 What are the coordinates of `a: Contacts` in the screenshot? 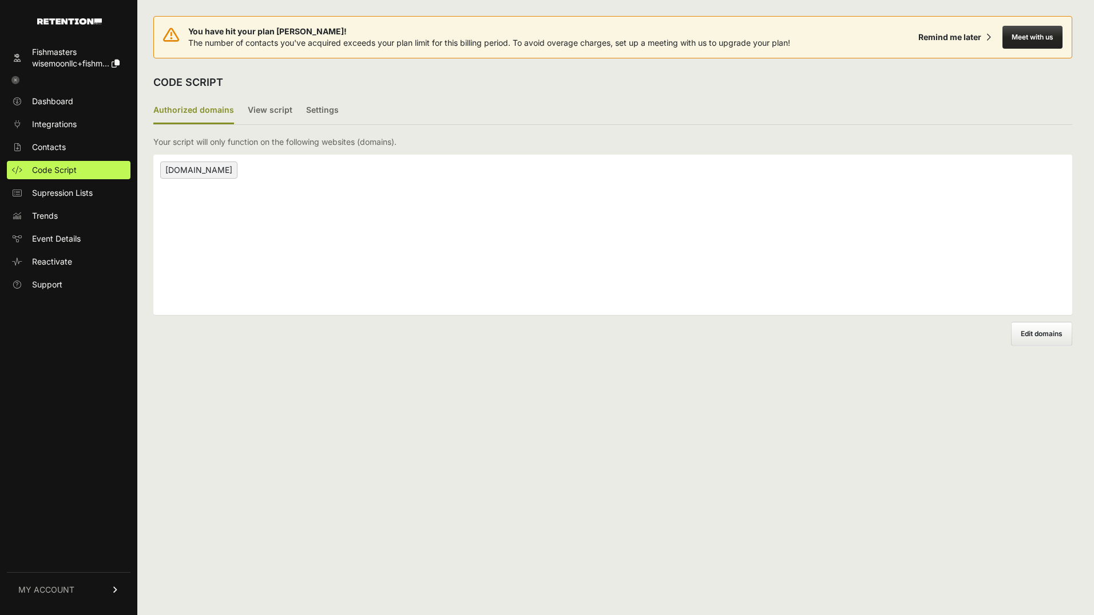 It's located at (69, 147).